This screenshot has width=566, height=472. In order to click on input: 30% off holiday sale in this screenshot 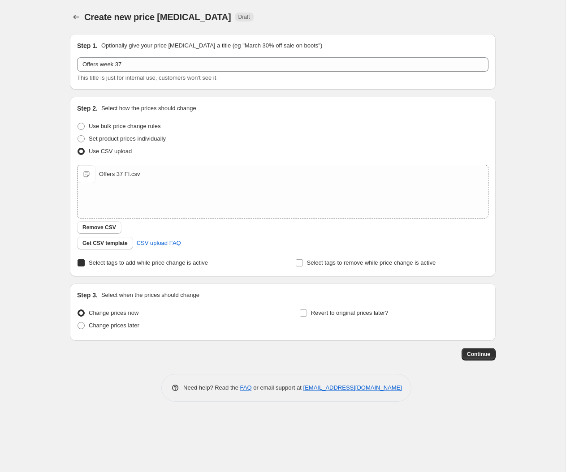, I will do `click(283, 65)`.